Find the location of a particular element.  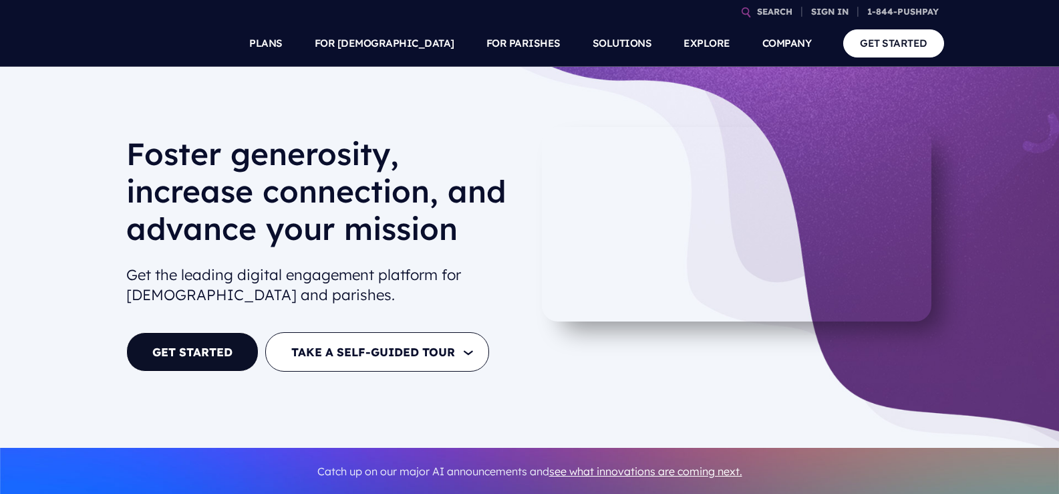

a: PLANS is located at coordinates (266, 43).